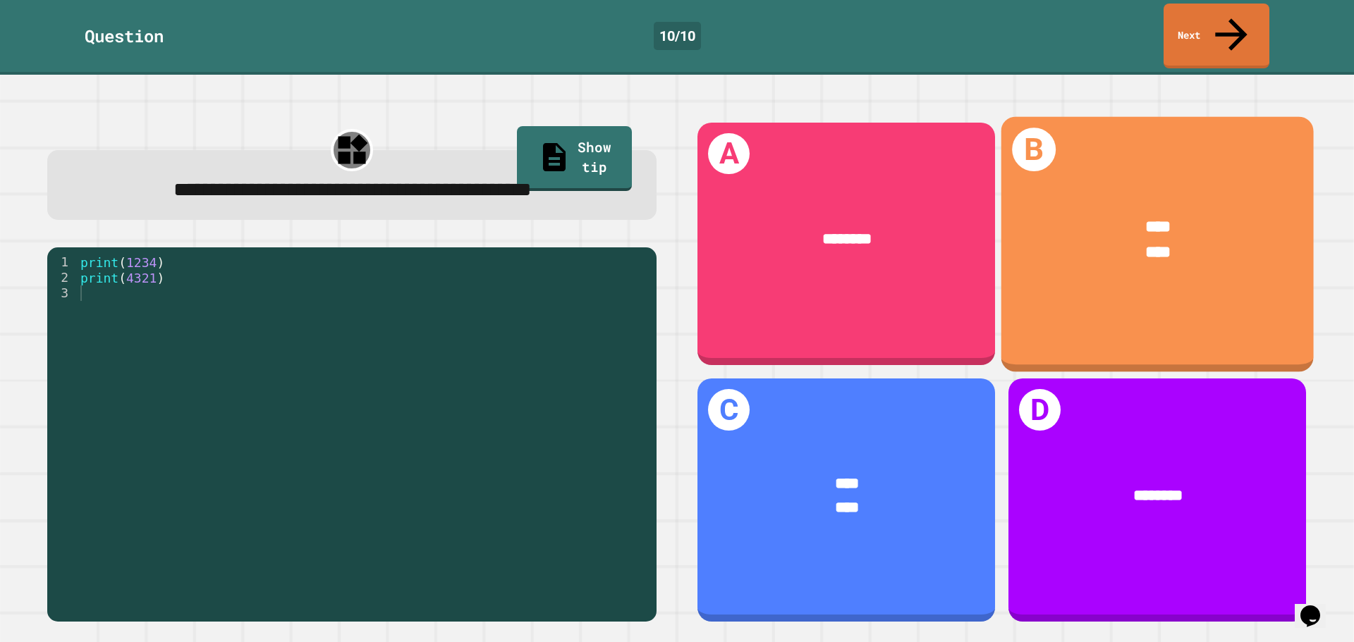 This screenshot has width=1354, height=642. Describe the element at coordinates (62, 293) in the screenshot. I see `div: 3` at that location.